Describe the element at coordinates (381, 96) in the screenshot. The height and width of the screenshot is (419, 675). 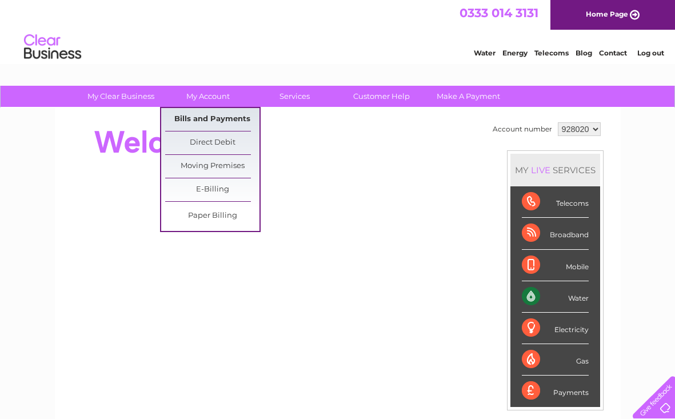
I see `a: Customer Help` at that location.